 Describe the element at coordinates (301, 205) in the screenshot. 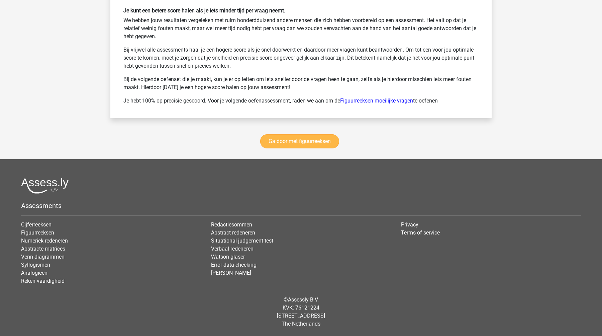

I see `h5: Assessments` at that location.